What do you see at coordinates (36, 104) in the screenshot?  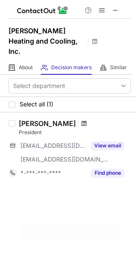 I see `span: Select all (1)` at bounding box center [36, 104].